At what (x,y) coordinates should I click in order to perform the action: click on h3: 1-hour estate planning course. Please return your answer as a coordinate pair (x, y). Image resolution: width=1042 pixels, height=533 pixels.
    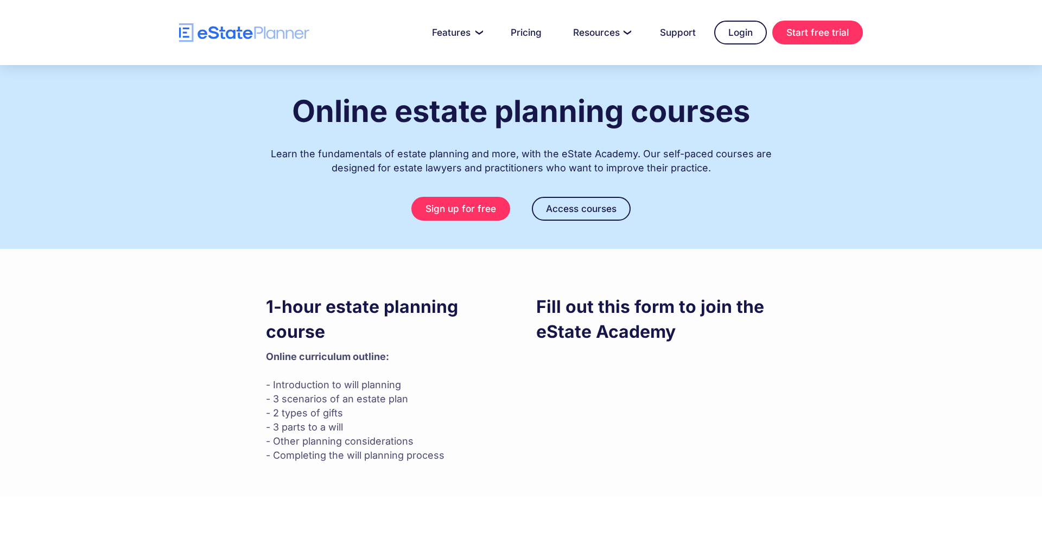
    Looking at the image, I should click on (386, 320).